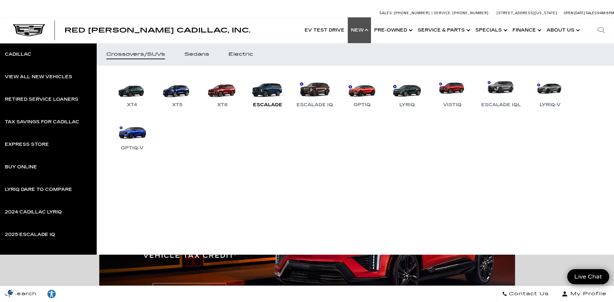  I want to click on a: Crossovers/SUVs, so click(136, 54).